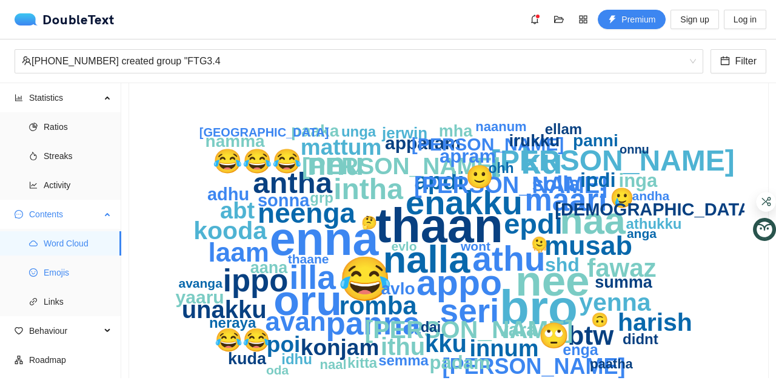 The width and height of the screenshot is (776, 383). What do you see at coordinates (535, 19) in the screenshot?
I see `span: bell` at bounding box center [535, 19].